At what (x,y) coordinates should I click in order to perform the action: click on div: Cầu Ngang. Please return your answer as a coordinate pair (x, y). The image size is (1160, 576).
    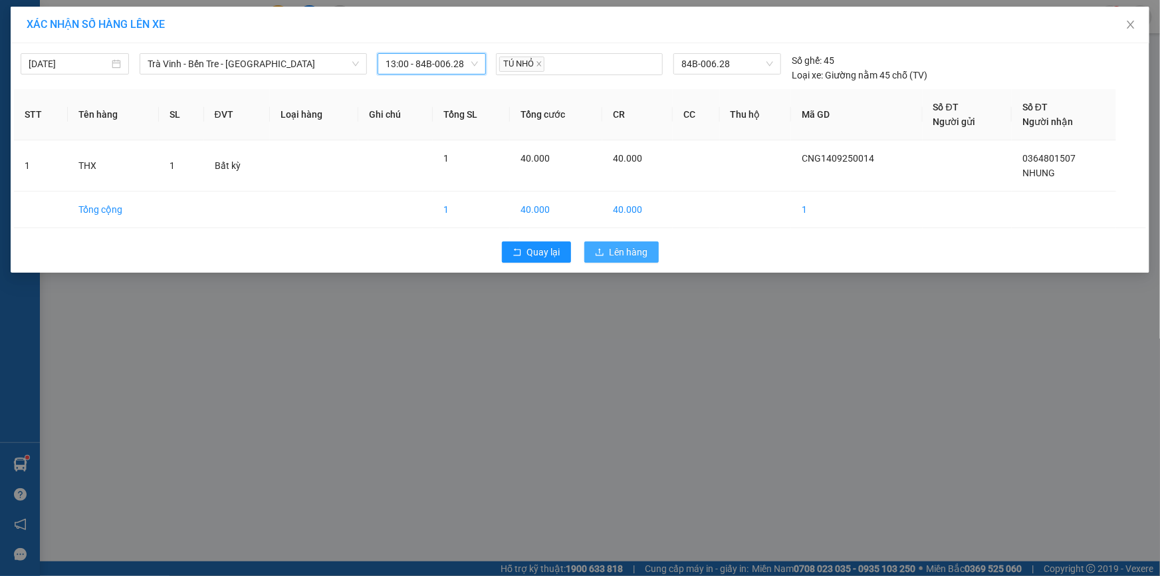
    Looking at the image, I should click on (44, 27).